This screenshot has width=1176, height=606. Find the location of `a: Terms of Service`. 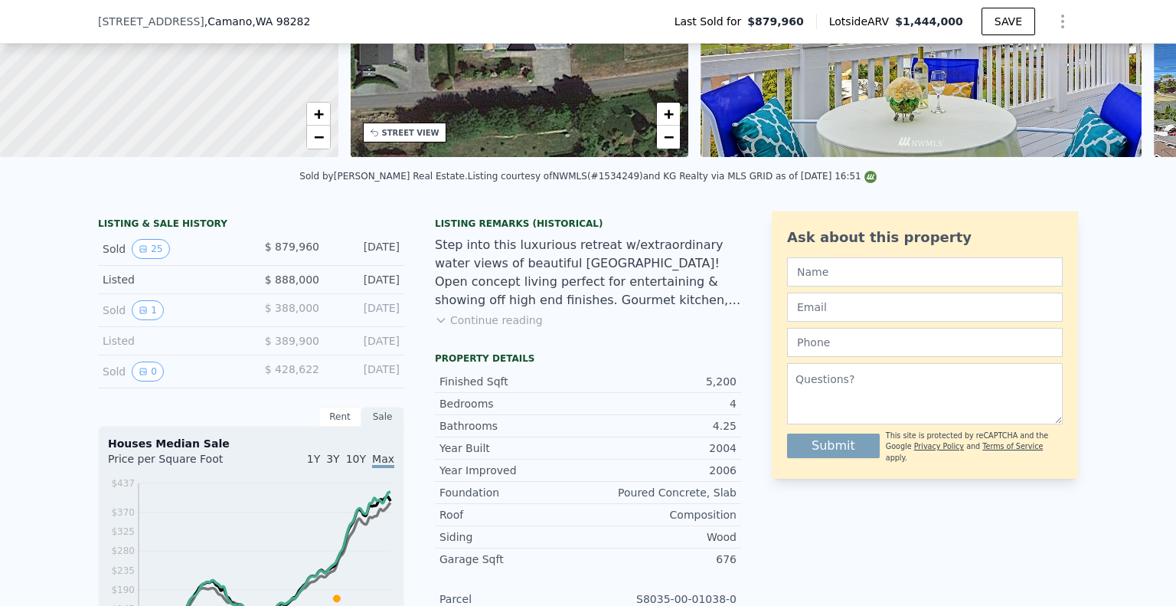

a: Terms of Service is located at coordinates (1012, 446).